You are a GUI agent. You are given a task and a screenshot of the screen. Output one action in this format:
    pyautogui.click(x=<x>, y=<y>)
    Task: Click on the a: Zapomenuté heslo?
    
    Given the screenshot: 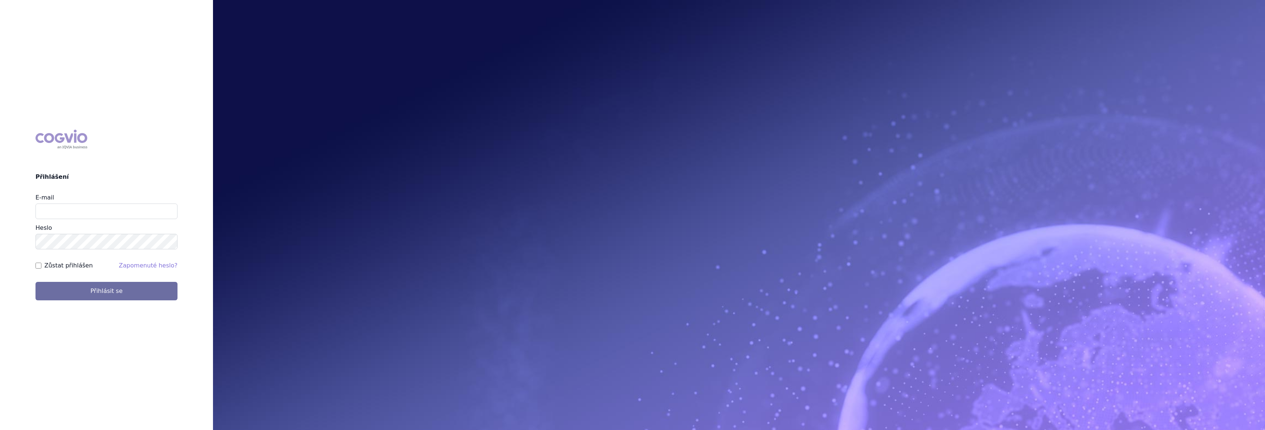 What is the action you would take?
    pyautogui.click(x=148, y=265)
    